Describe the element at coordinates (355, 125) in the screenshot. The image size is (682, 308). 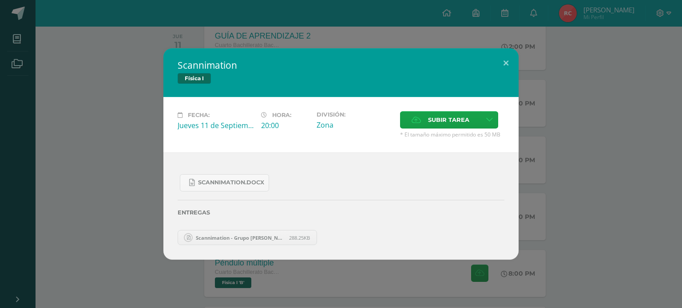
I see `div: Zona` at that location.